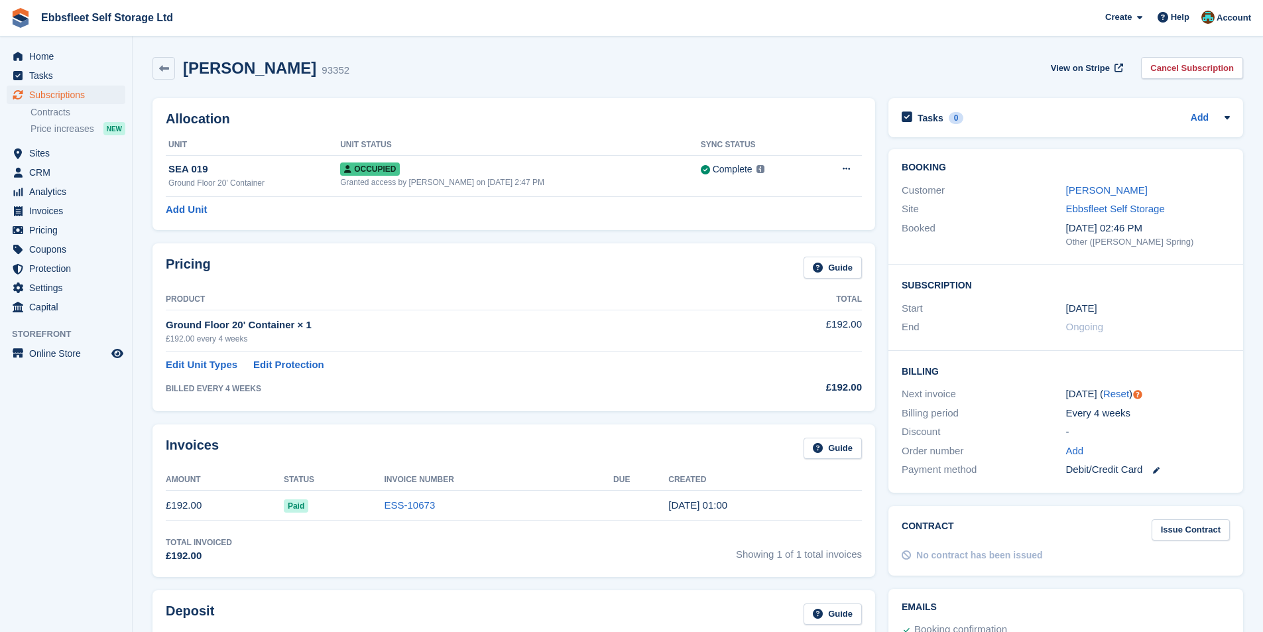 The width and height of the screenshot is (1263, 632). I want to click on div: Tooltip anchor, so click(1138, 395).